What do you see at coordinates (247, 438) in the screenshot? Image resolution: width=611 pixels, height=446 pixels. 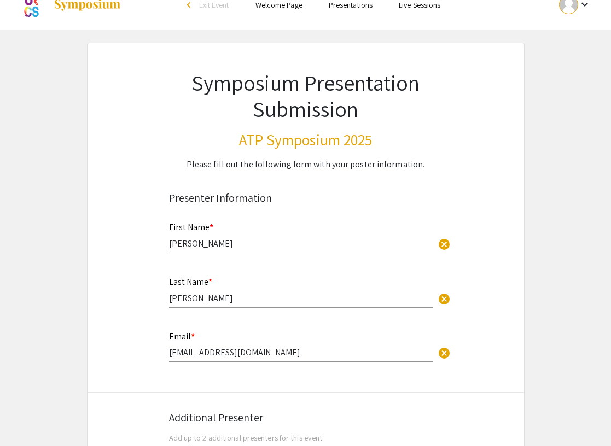 I see `span: Add up to 2 additional presenters for this event.` at bounding box center [247, 438].